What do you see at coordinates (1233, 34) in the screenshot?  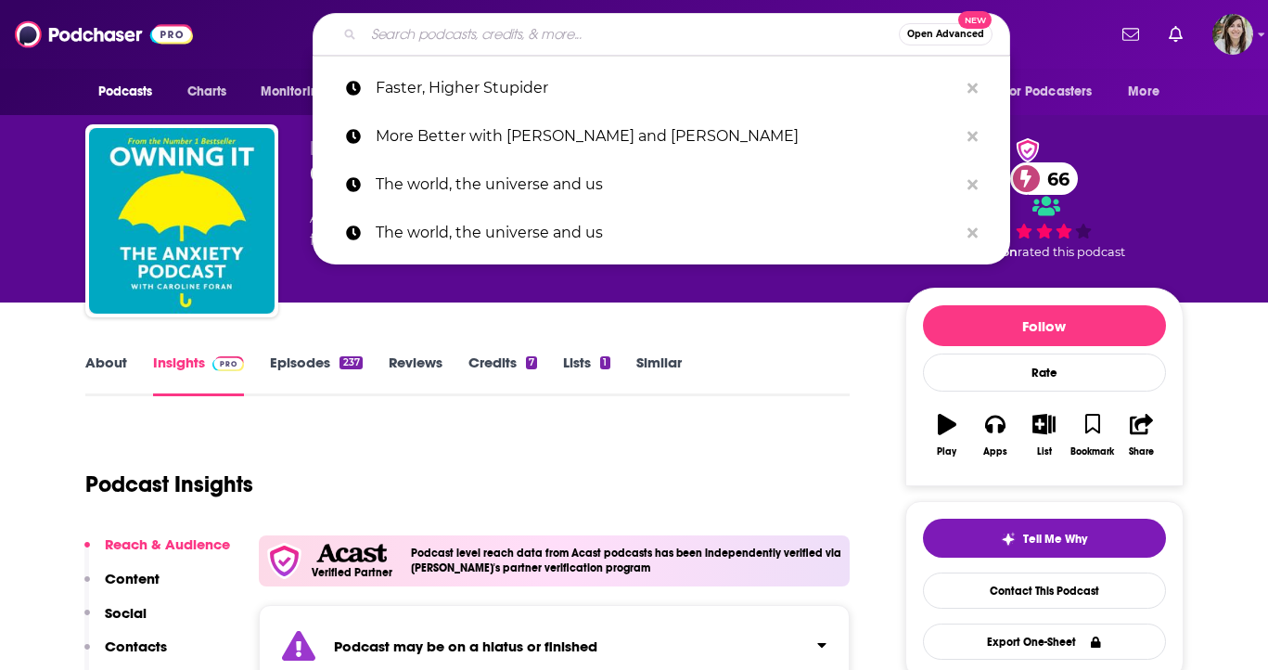 I see `button: Show profile menu` at bounding box center [1233, 34].